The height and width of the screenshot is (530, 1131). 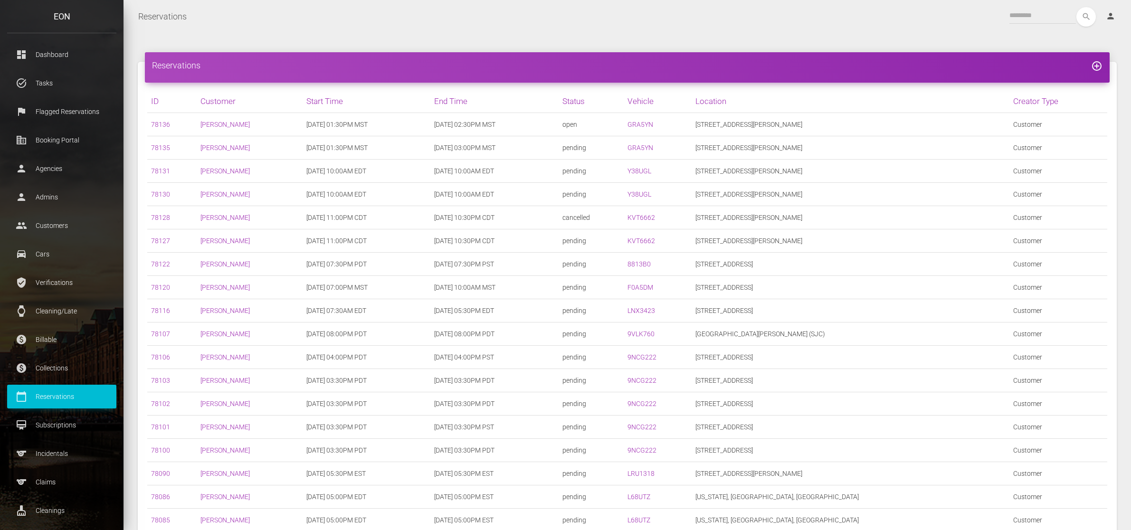 What do you see at coordinates (62, 112) in the screenshot?
I see `p: Flagged Reservations` at bounding box center [62, 112].